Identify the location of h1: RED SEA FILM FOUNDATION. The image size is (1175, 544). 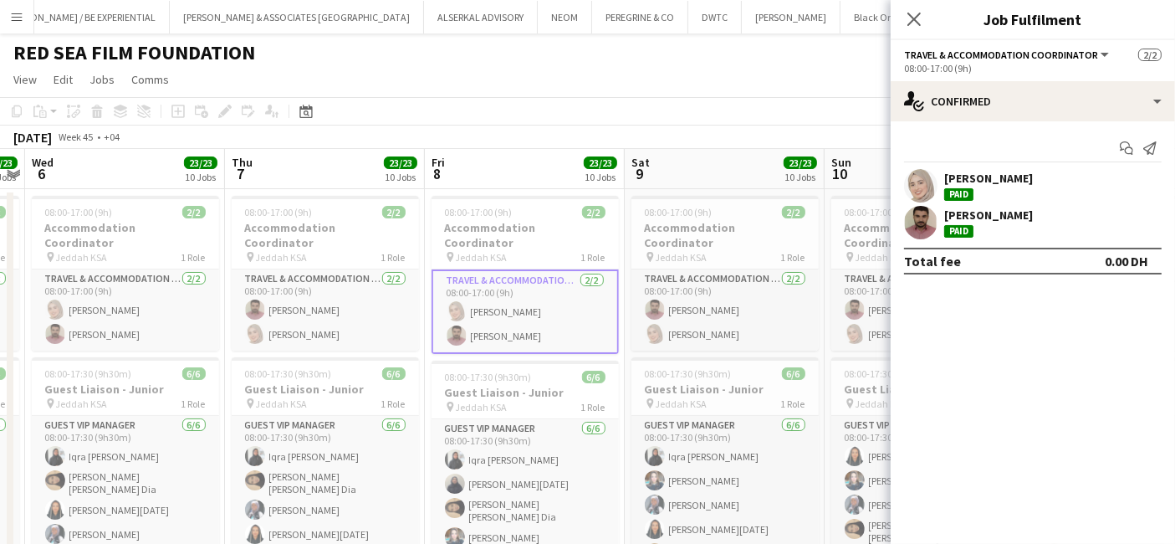
(134, 53).